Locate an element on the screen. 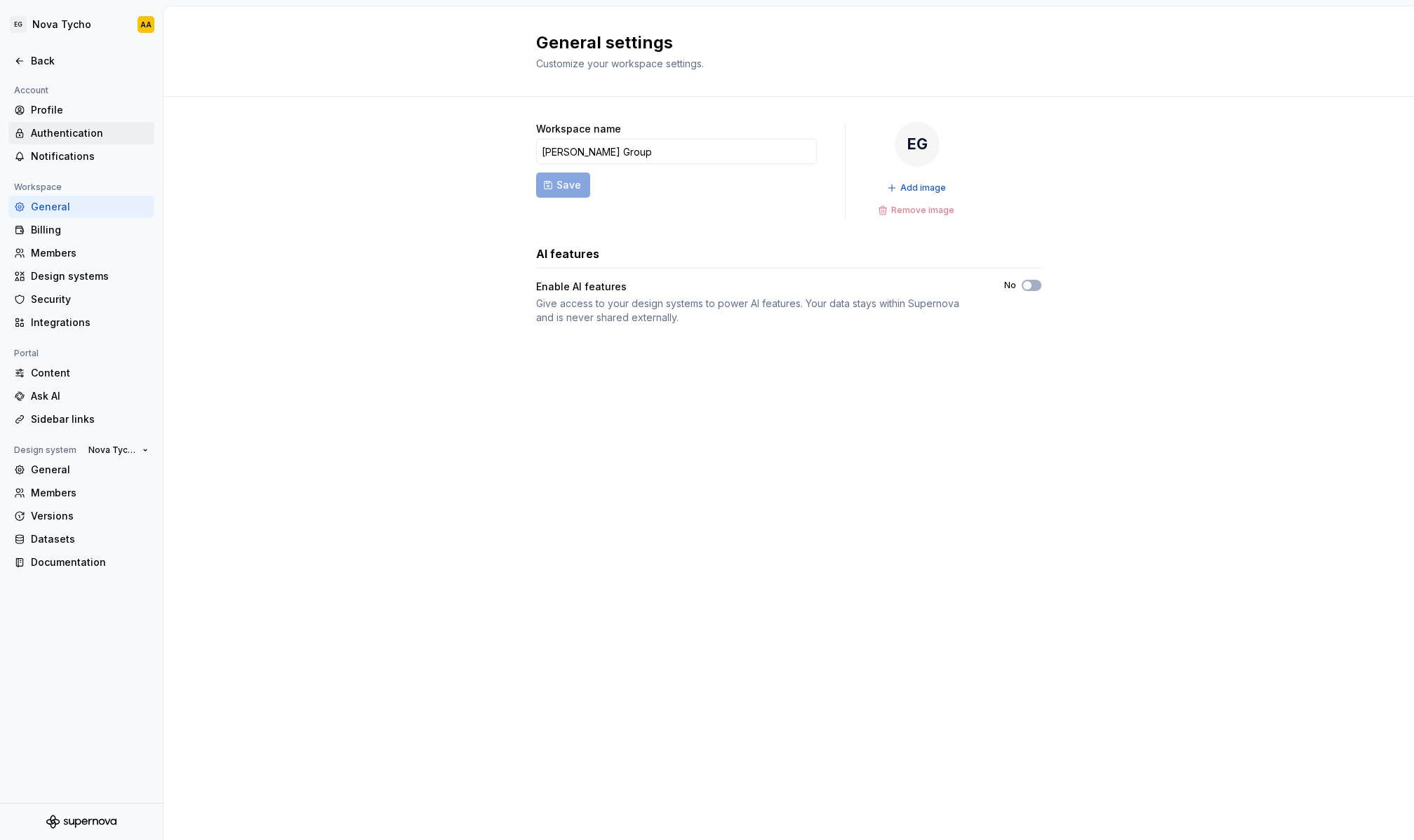 The image size is (1414, 840). div: Design systems is located at coordinates (90, 276).